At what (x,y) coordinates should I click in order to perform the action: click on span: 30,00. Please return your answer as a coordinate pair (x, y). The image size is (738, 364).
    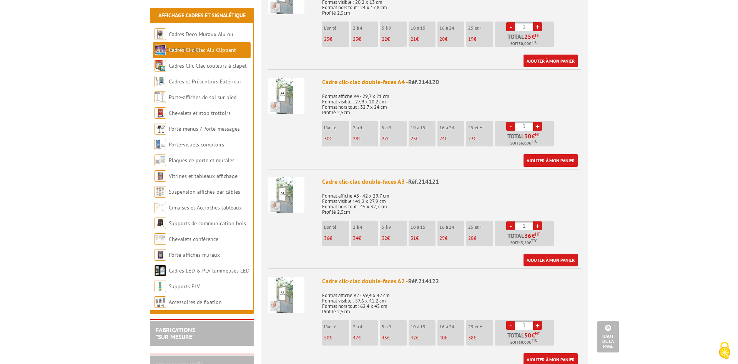
    Looking at the image, I should click on (524, 44).